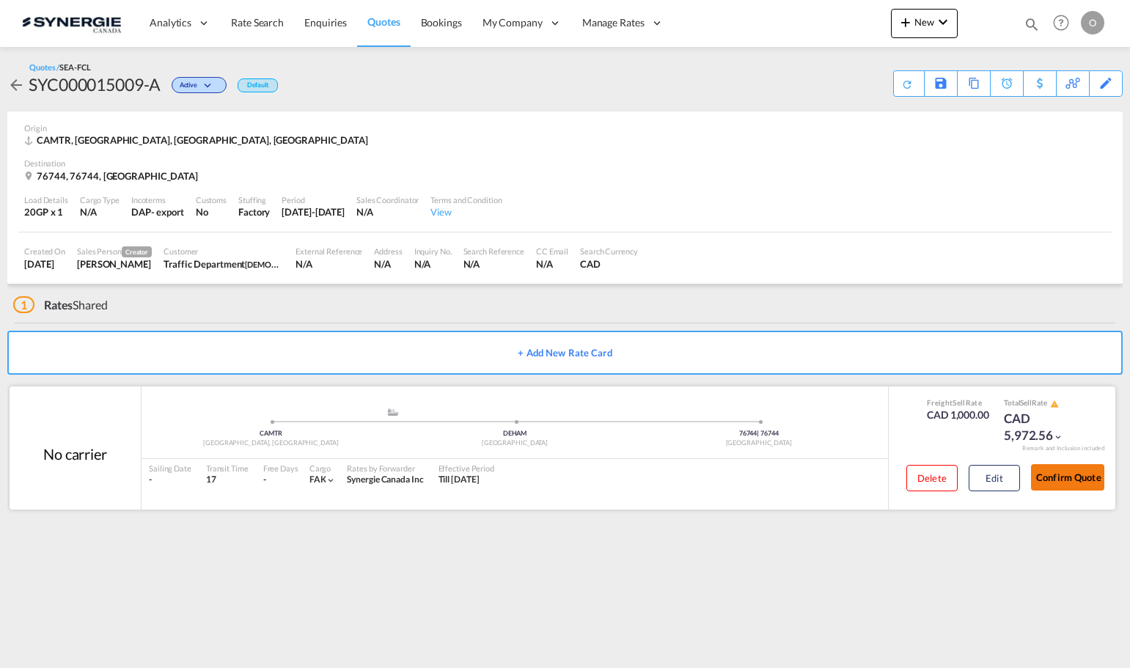  What do you see at coordinates (211, 212) in the screenshot?
I see `div: No` at bounding box center [211, 212].